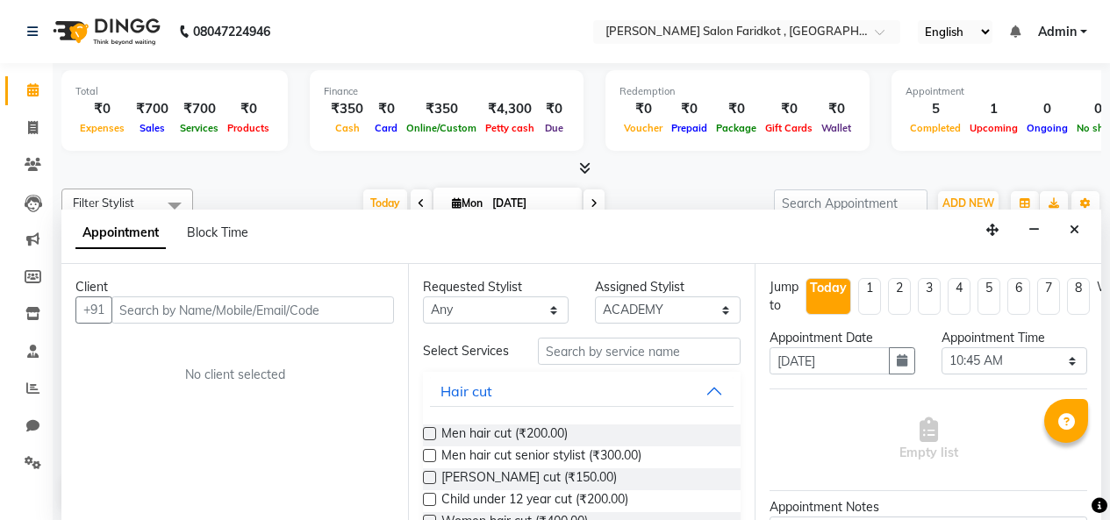 This screenshot has height=520, width=1110. Describe the element at coordinates (1019, 297) in the screenshot. I see `li: 6` at that location.